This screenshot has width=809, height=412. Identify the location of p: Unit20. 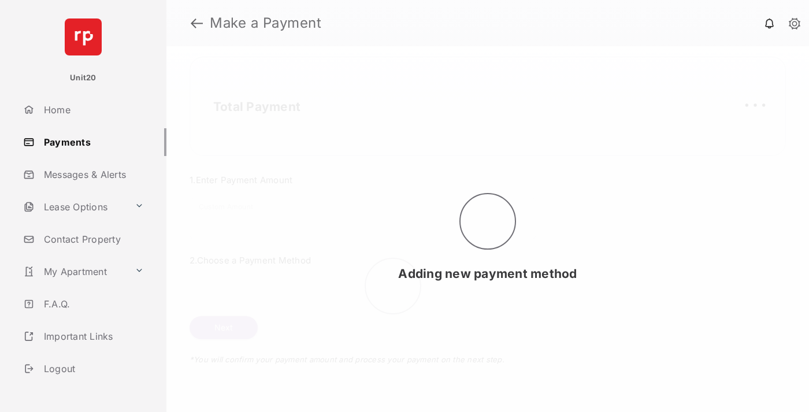
(83, 78).